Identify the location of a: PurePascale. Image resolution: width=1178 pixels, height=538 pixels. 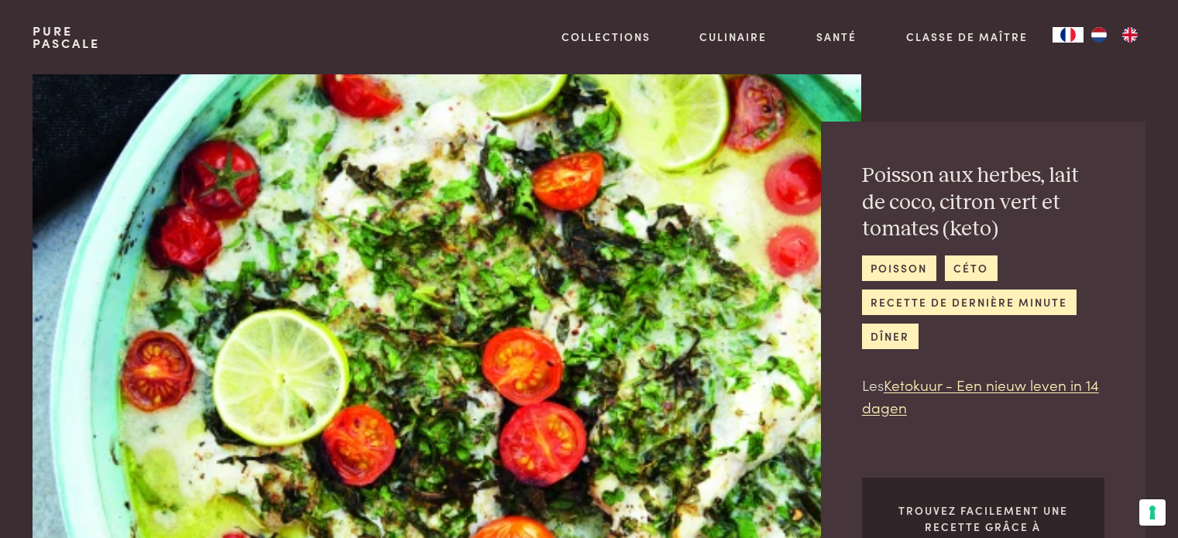
(66, 37).